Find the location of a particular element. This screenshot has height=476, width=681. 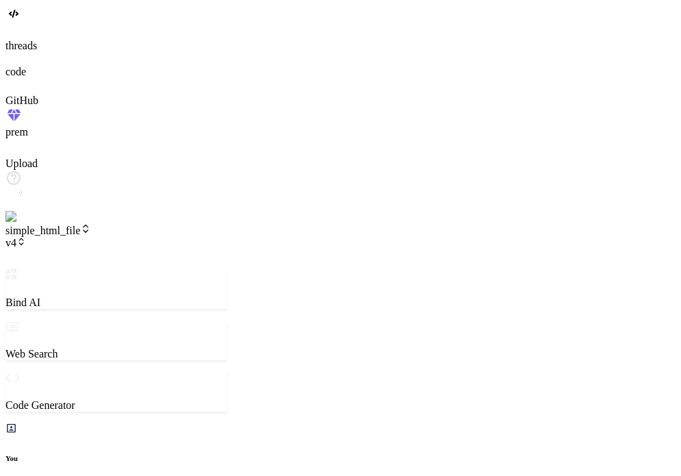

p: Web Search is located at coordinates (116, 354).